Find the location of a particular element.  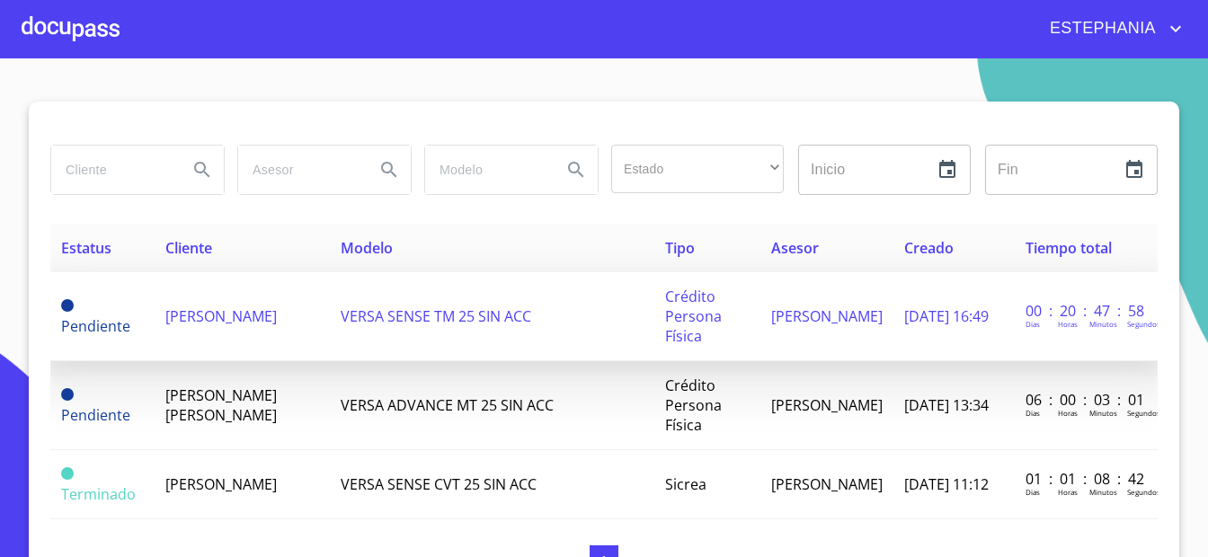

span: Modelo is located at coordinates (367, 248).